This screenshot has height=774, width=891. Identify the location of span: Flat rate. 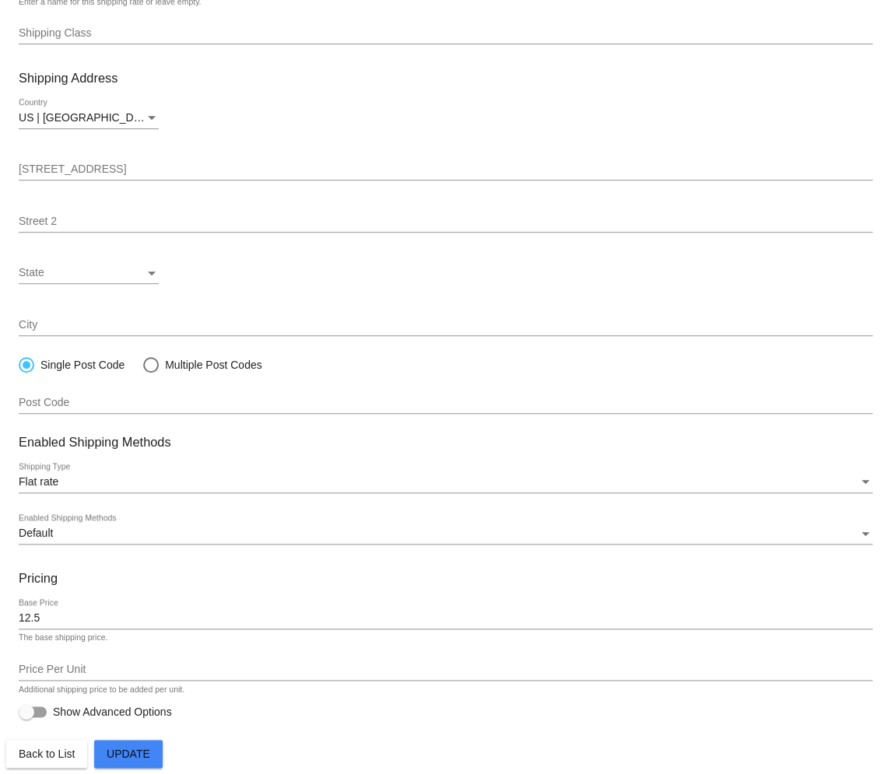
(38, 481).